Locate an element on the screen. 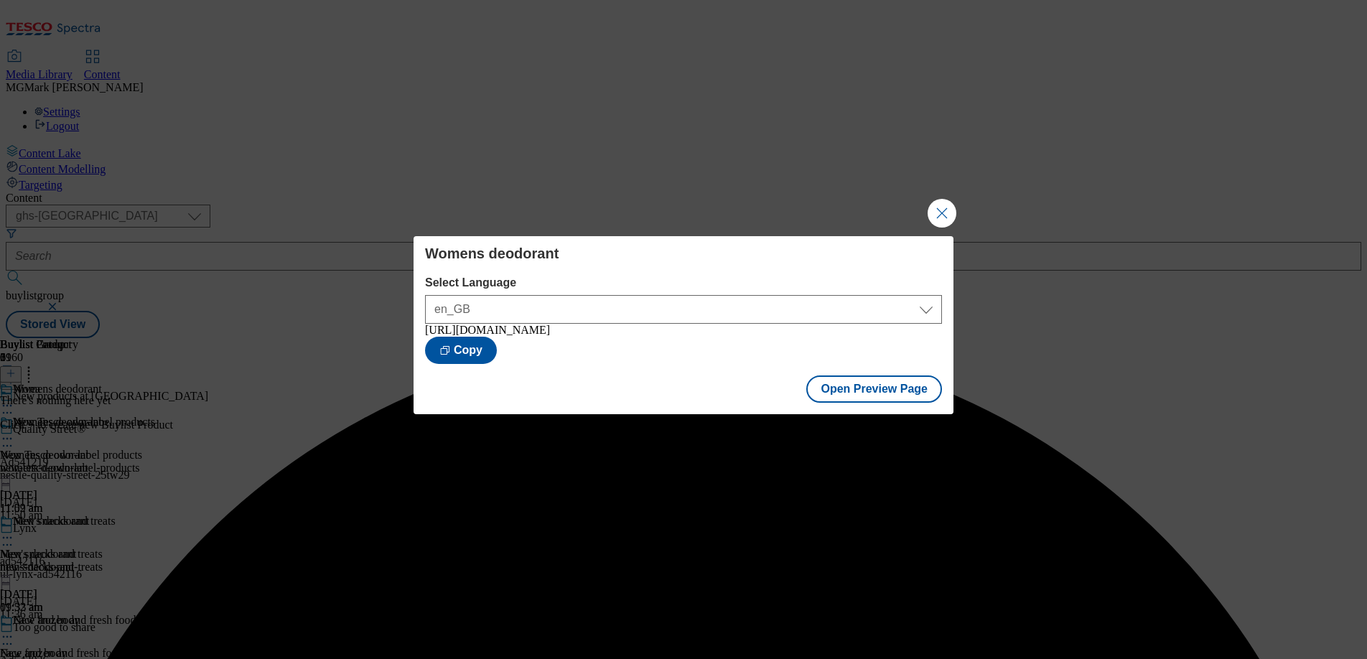 This screenshot has width=1367, height=659. button: Open Preview Page is located at coordinates (874, 389).